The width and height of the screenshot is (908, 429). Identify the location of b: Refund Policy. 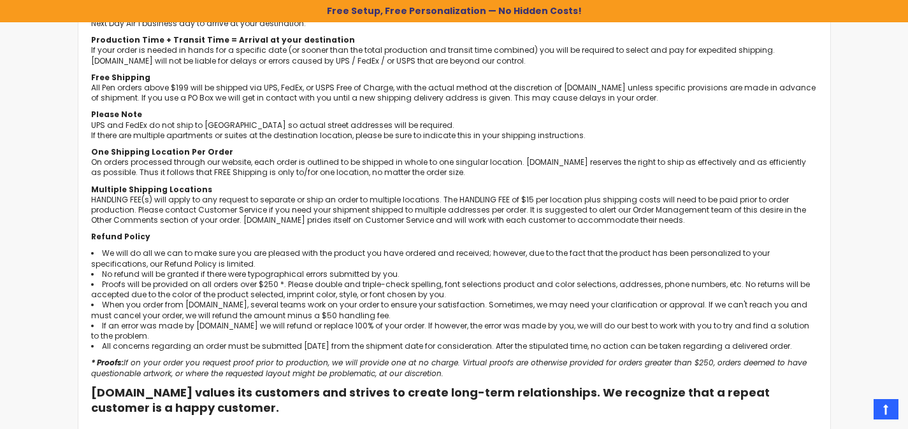
(120, 236).